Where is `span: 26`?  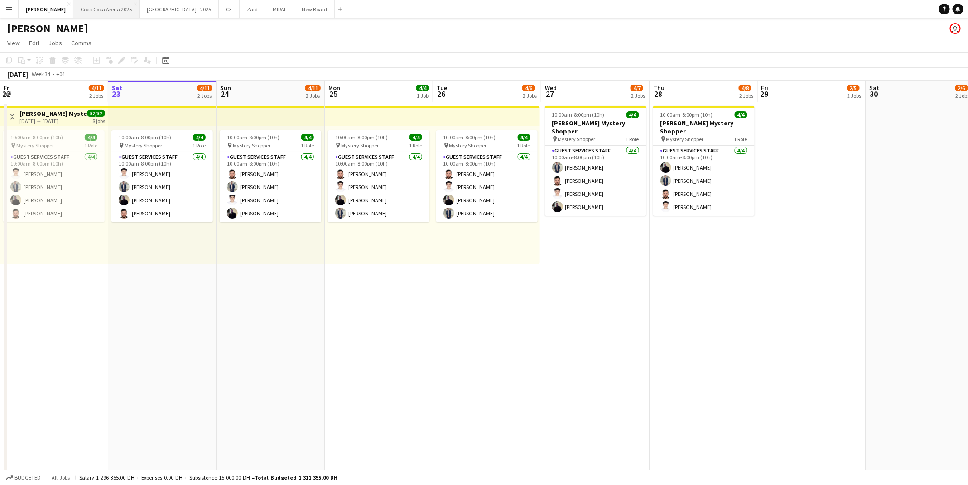
span: 26 is located at coordinates (441, 94).